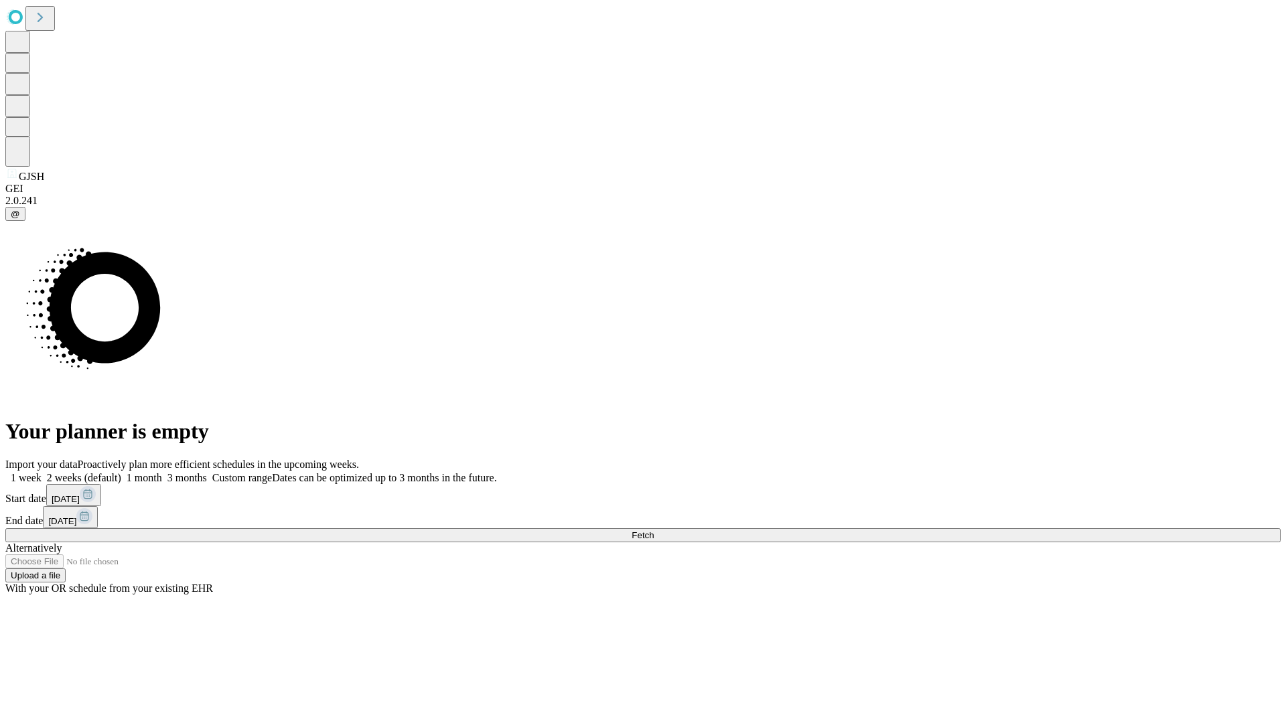 This screenshot has width=1286, height=723. Describe the element at coordinates (36, 575) in the screenshot. I see `button: Upload a file` at that location.